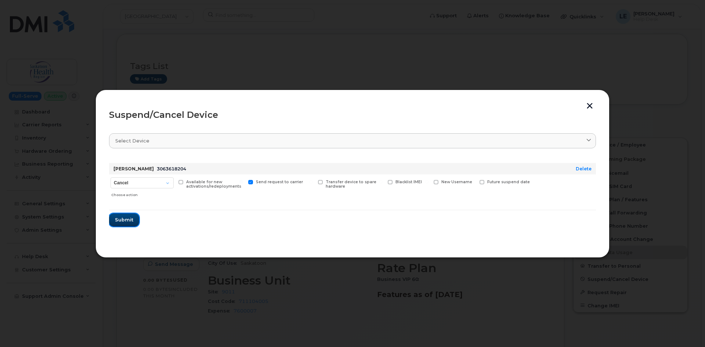  Describe the element at coordinates (124, 220) in the screenshot. I see `button: Submit` at that location.